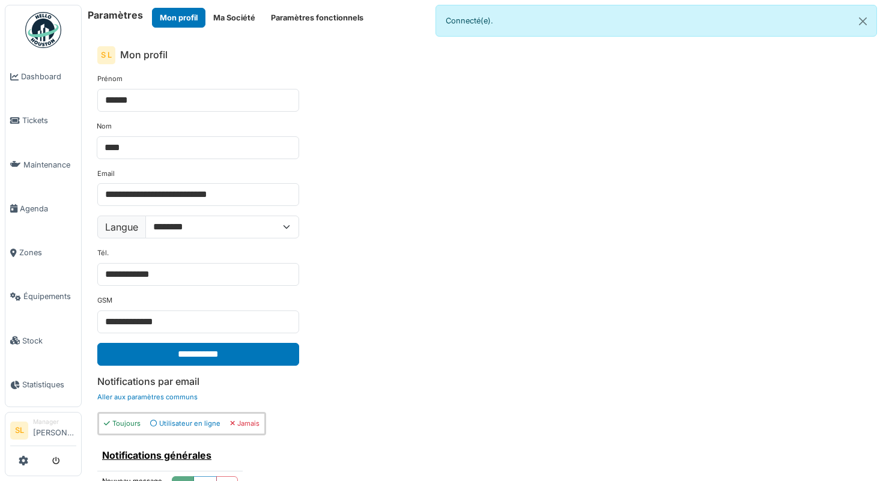 This screenshot has width=883, height=481. I want to click on div: Manager, so click(55, 422).